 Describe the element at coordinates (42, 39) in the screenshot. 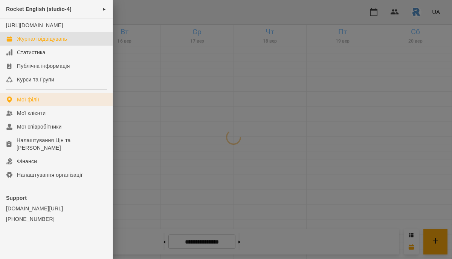

I see `div: Журнал відвідувань` at that location.